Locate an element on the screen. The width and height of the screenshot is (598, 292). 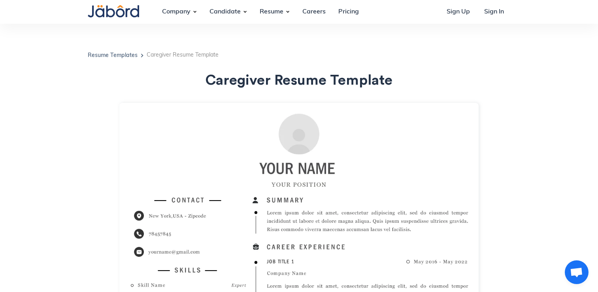
a: Pricing is located at coordinates (349, 12).